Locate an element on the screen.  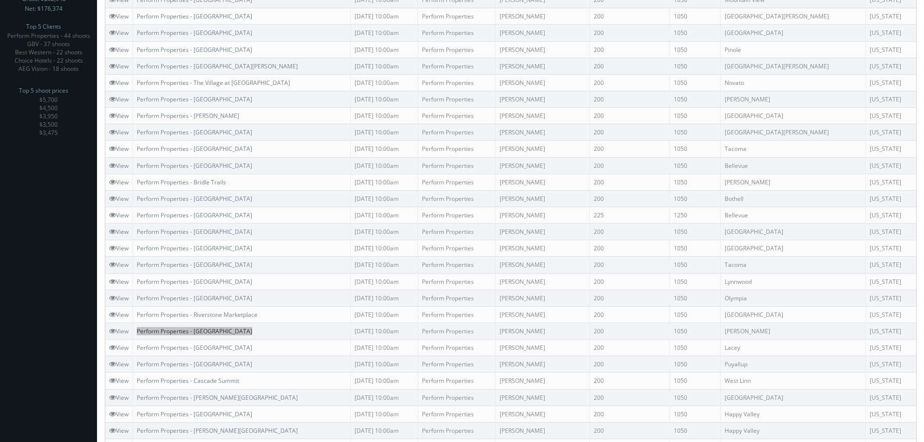
td: Bellevue is located at coordinates (793, 215).